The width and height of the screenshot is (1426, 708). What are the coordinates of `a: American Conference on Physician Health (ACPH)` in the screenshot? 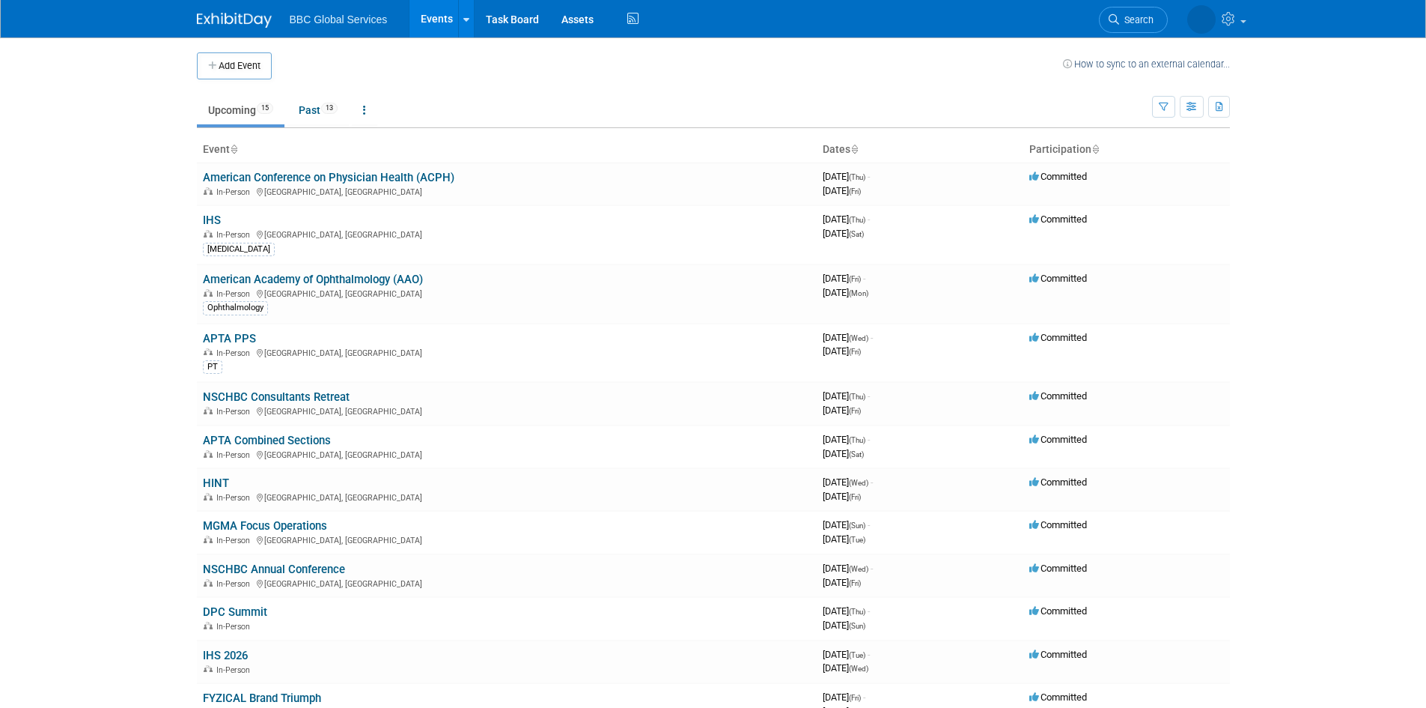 It's located at (329, 177).